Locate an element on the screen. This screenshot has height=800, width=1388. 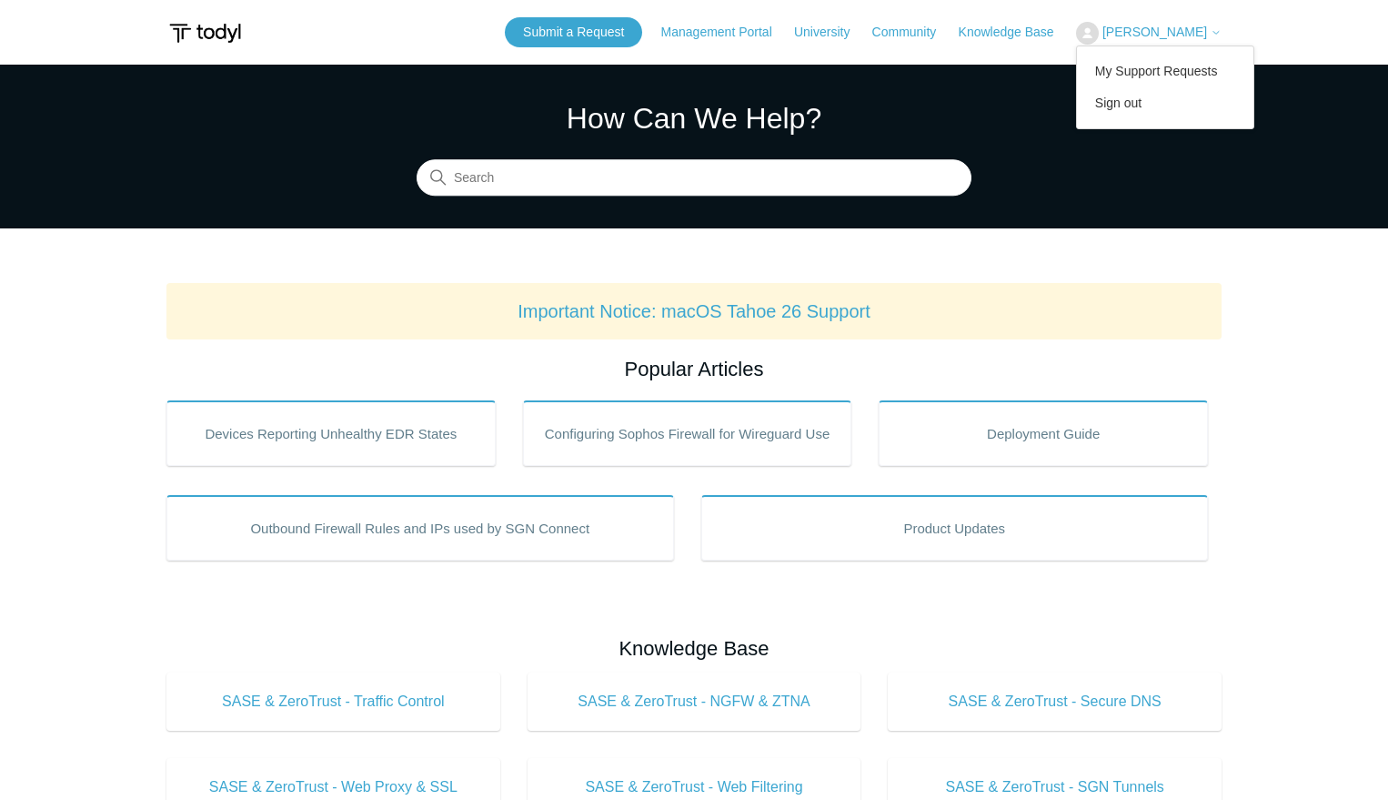
a: Deployment Guide is located at coordinates (1044, 433).